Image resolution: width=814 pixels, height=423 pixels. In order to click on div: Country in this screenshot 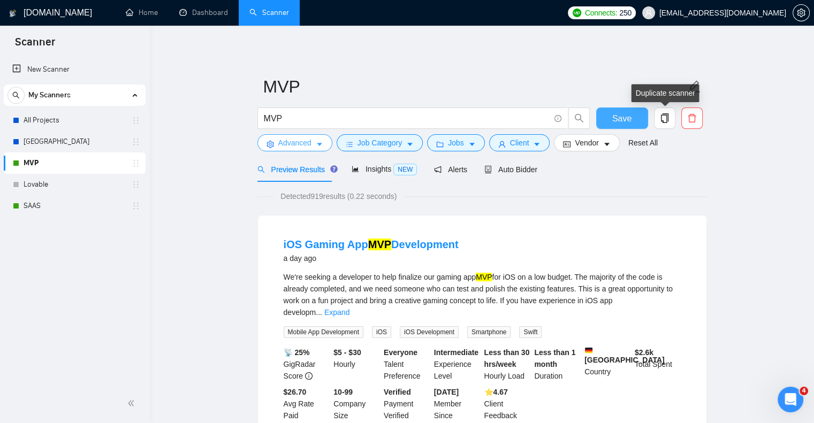, I will do `click(607, 364)`.